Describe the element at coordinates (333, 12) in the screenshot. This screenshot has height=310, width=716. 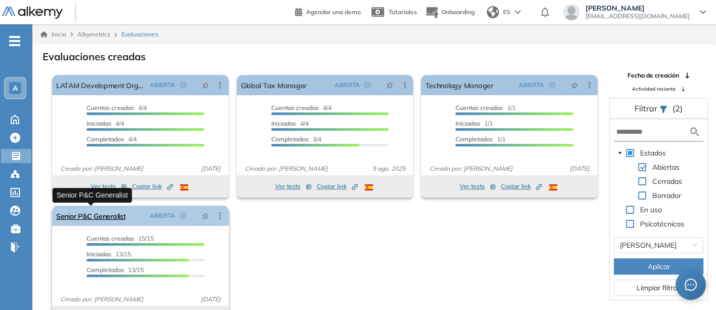
I see `span: Agendar una demo` at that location.